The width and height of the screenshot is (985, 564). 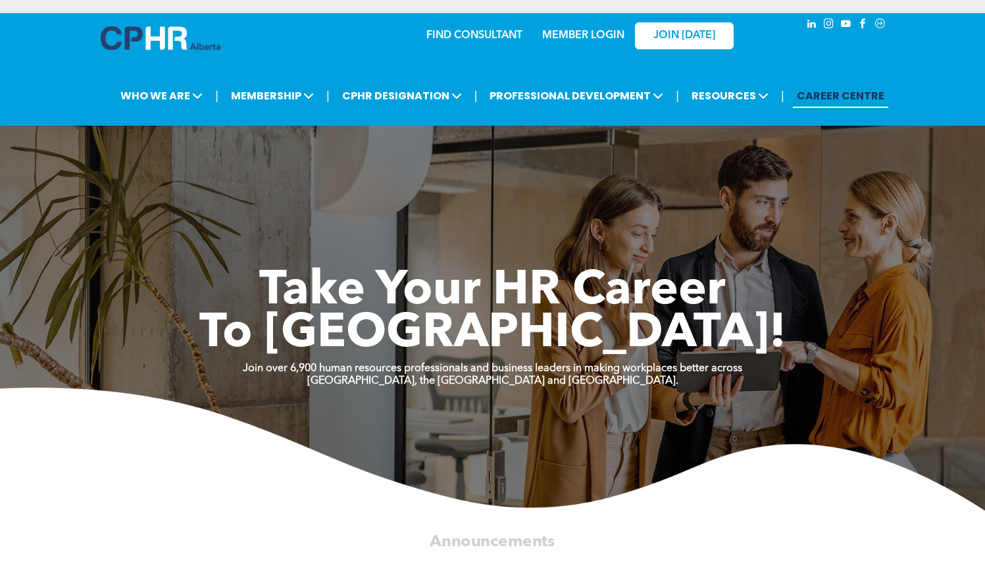 I want to click on a: facebook, so click(x=864, y=25).